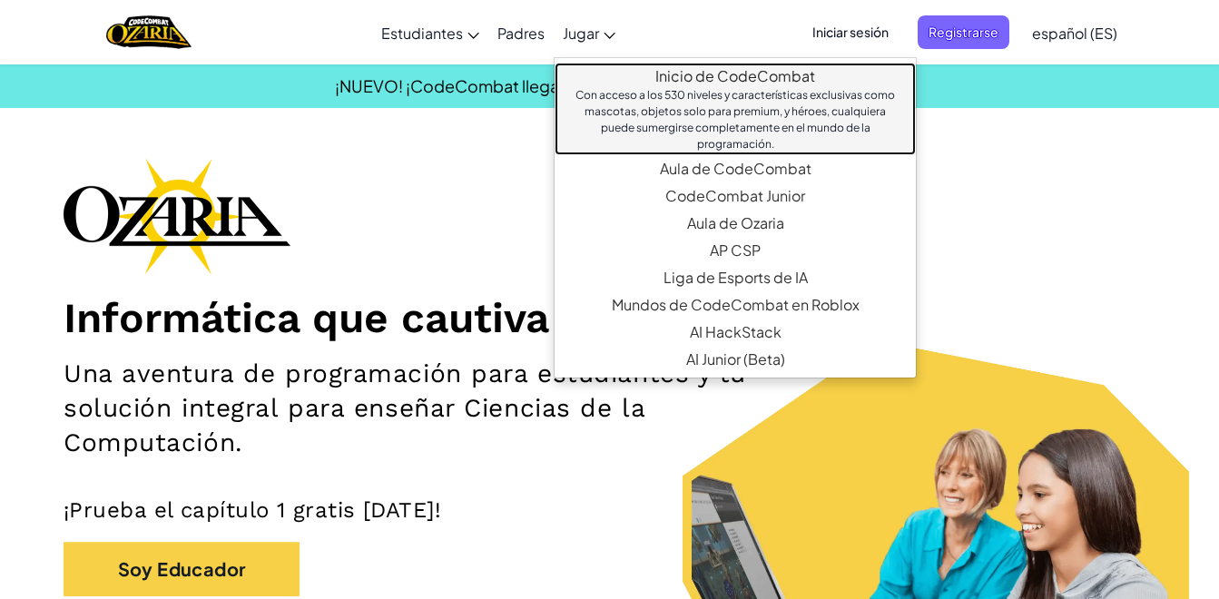 The image size is (1219, 599). What do you see at coordinates (735, 332) in the screenshot?
I see `a: AI HackStackLa primera herramienta de IA generativa específicamente creada para los nuevos en IA ...` at bounding box center [735, 332].